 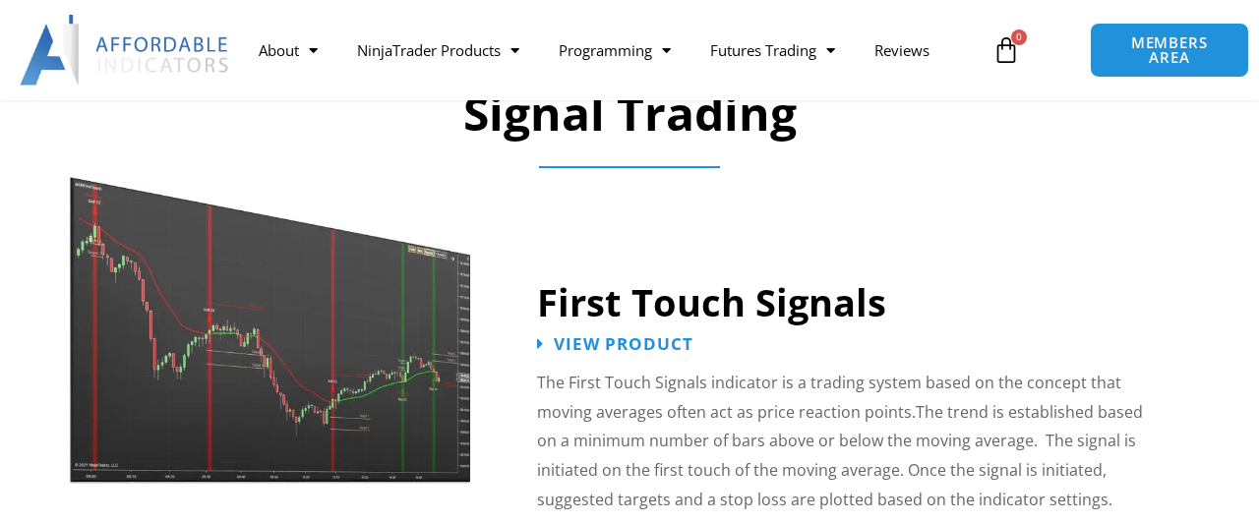 What do you see at coordinates (1170, 50) in the screenshot?
I see `span: MEMBERS AREA` at bounding box center [1170, 50].